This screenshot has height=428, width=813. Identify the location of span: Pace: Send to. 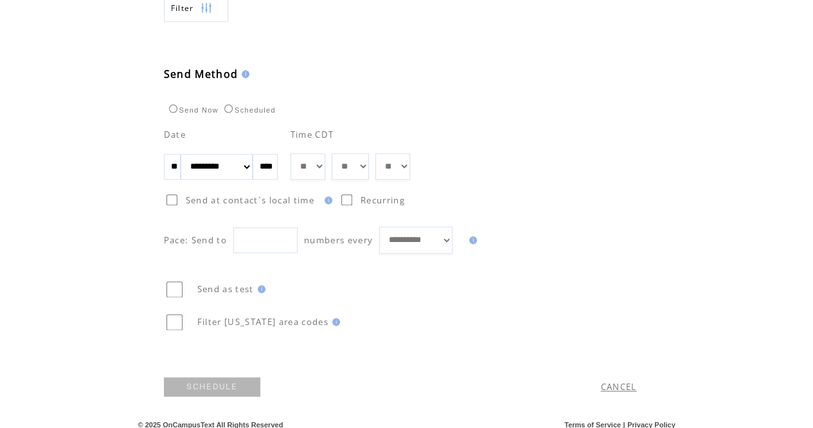
(195, 240).